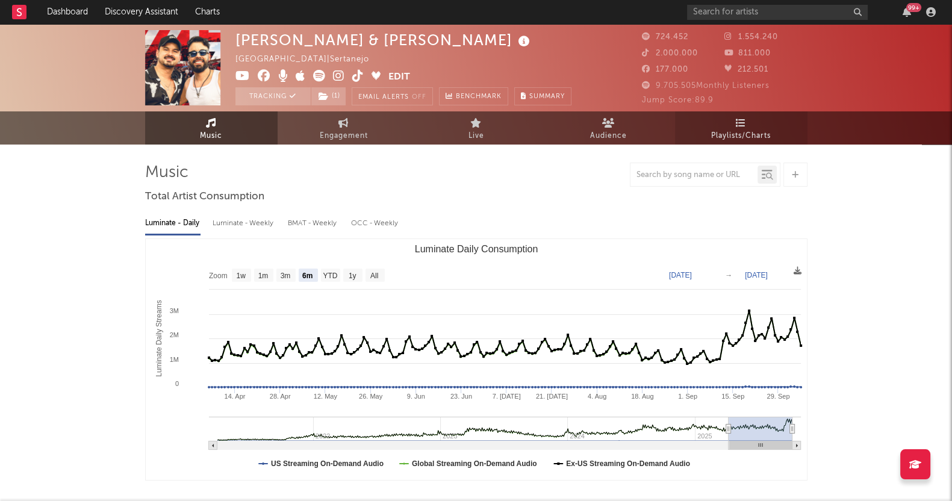  Describe the element at coordinates (461, 396) in the screenshot. I see `text: 23. Jun` at that location.